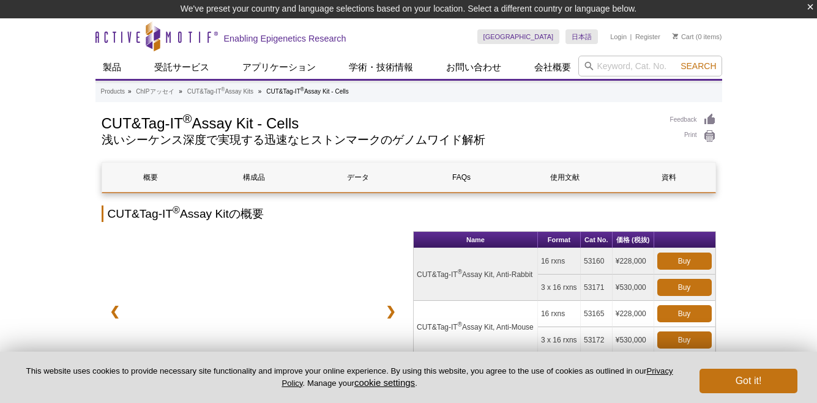 This screenshot has width=817, height=403. Describe the element at coordinates (683, 37) in the screenshot. I see `a: Cart` at that location.